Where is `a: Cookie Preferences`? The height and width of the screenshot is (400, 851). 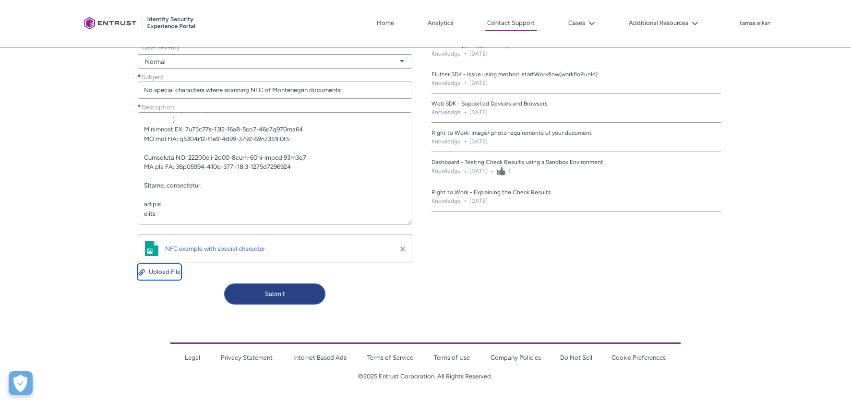 a: Cookie Preferences is located at coordinates (639, 358).